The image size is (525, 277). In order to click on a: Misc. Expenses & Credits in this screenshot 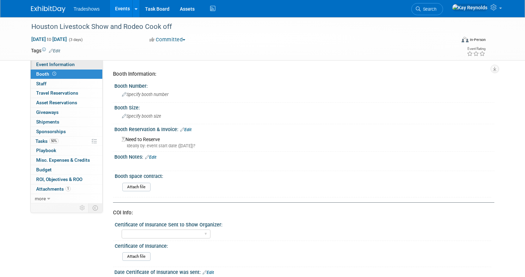, I will do `click(66, 160)`.